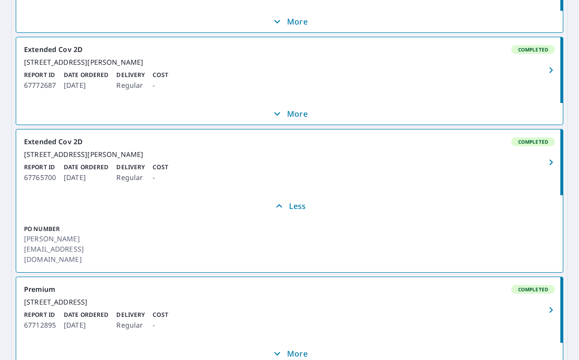 The height and width of the screenshot is (360, 579). Describe the element at coordinates (290, 290) in the screenshot. I see `div: Premium` at that location.